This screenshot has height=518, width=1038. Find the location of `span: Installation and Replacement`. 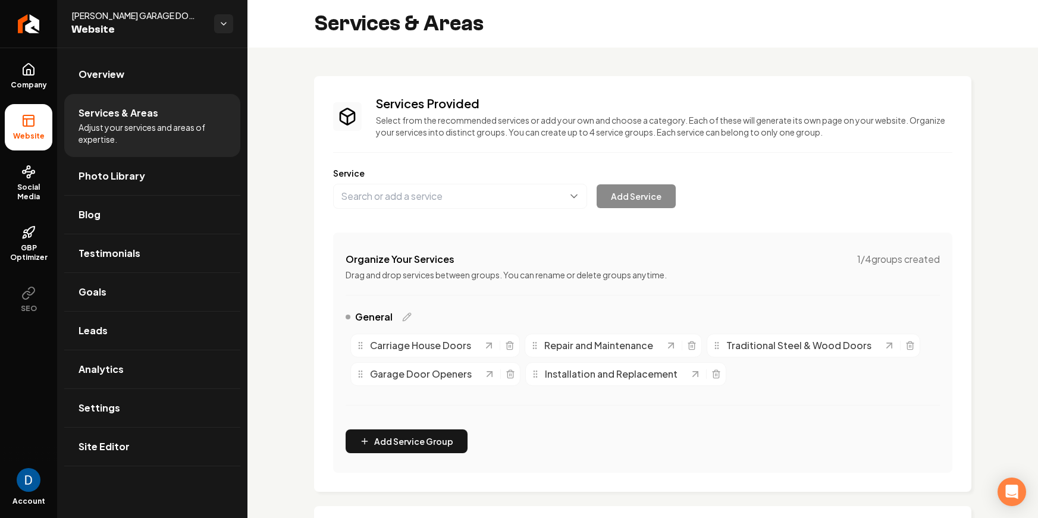

span: Installation and Replacement is located at coordinates (611, 374).